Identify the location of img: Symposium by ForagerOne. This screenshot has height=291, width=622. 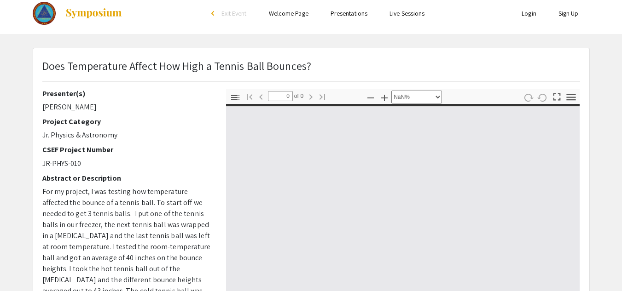
(93, 13).